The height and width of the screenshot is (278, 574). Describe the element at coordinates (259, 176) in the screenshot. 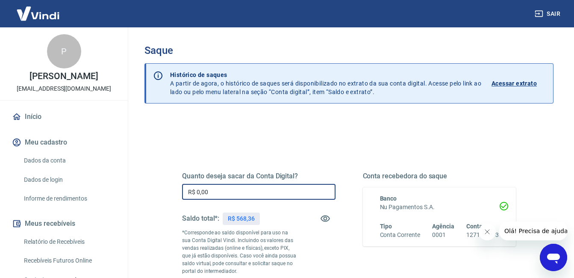

I see `h5: Quanto deseja sacar da Conta Digital?` at that location.